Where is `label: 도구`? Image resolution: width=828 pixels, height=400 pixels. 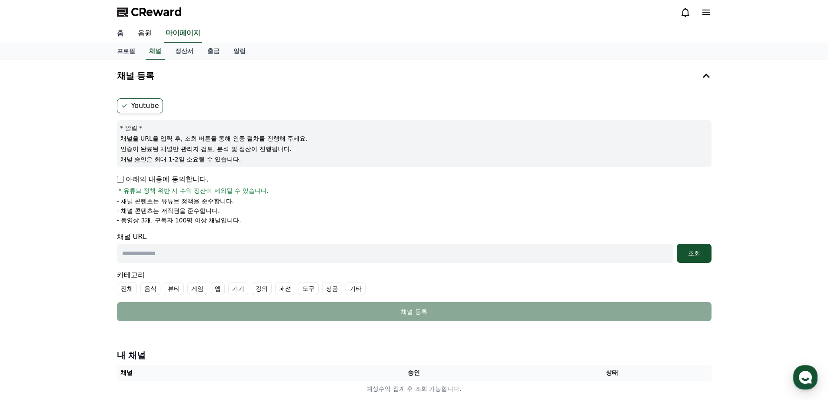
label: 도구 is located at coordinates (309, 288).